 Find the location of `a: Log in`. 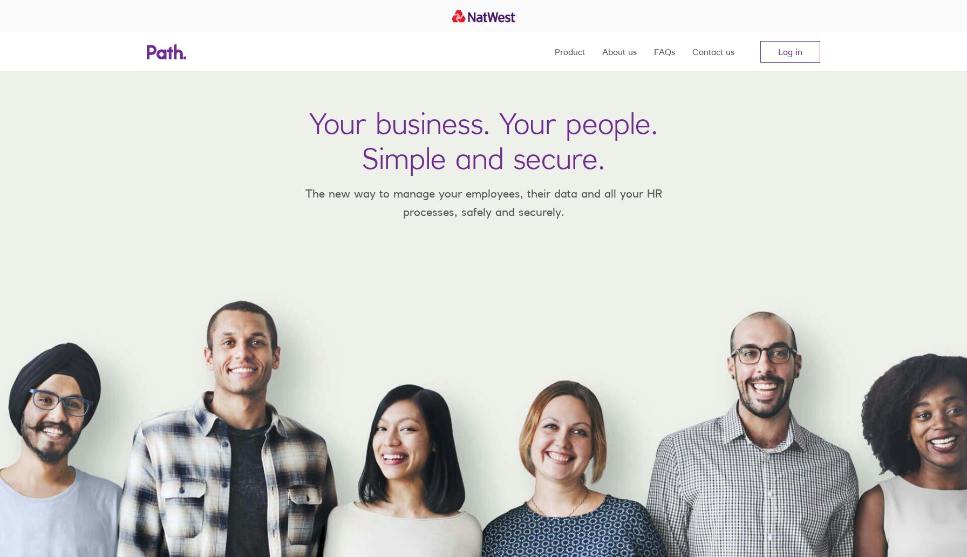

a: Log in is located at coordinates (790, 52).